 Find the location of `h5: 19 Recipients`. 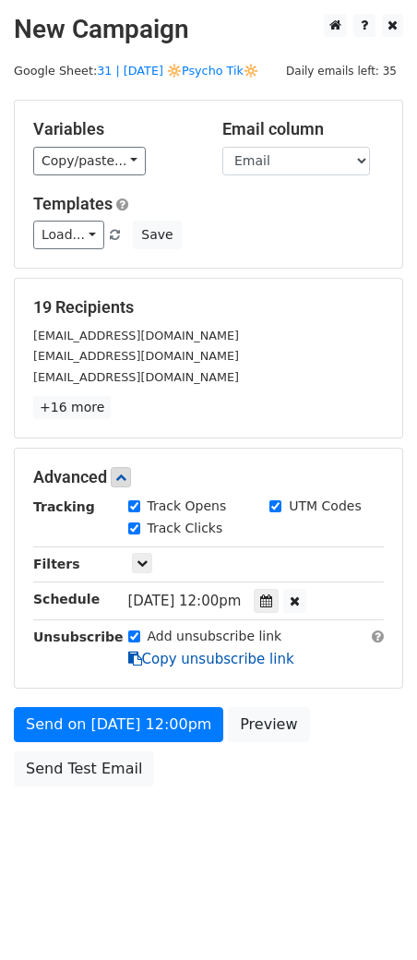

h5: 19 Recipients is located at coordinates (209, 307).